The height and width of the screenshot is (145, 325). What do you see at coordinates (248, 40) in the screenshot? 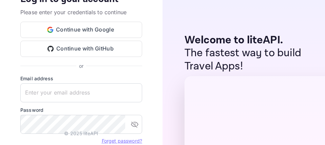
I see `p: Welcome to liteAPI.` at bounding box center [248, 40].